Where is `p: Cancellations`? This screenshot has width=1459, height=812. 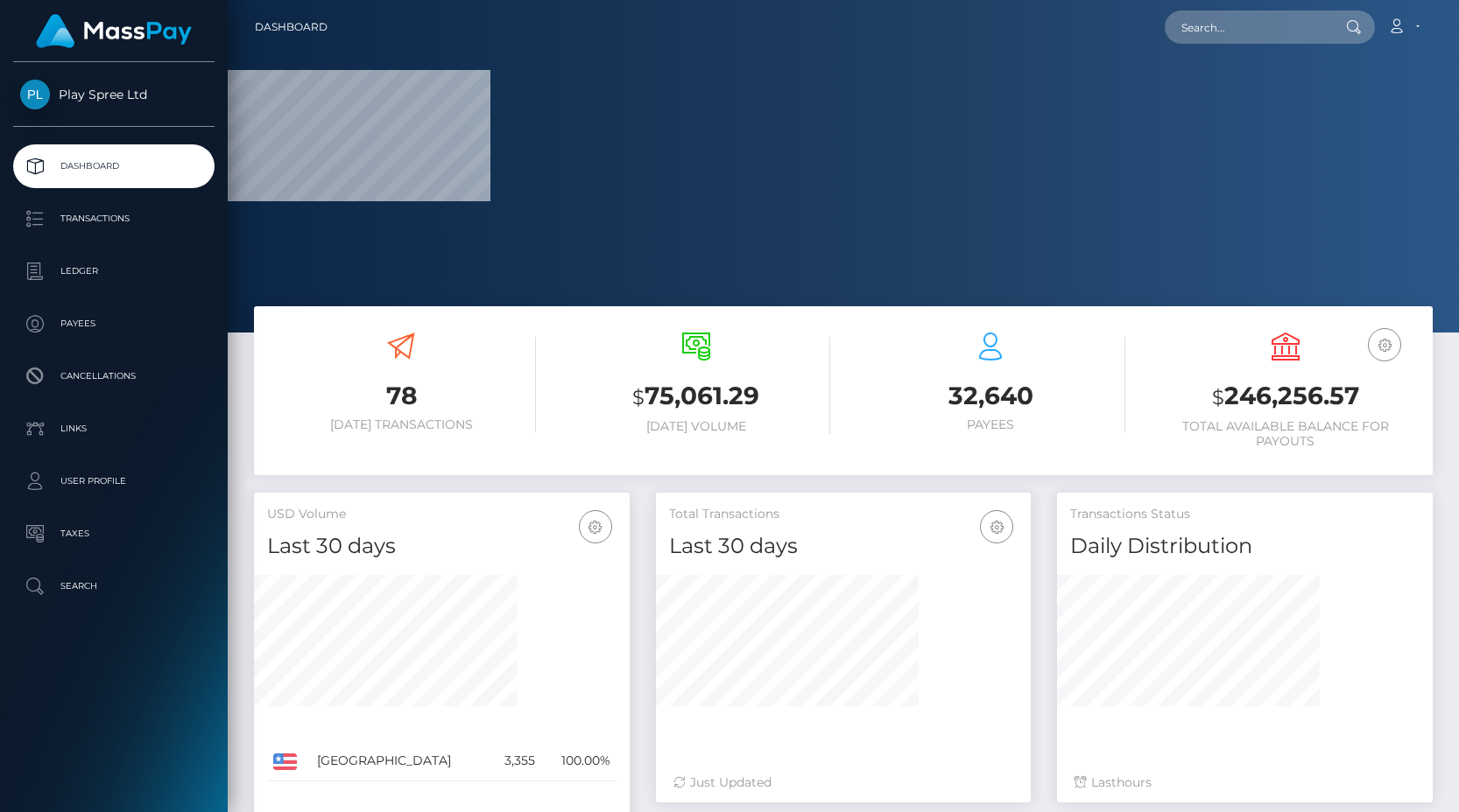 p: Cancellations is located at coordinates (114, 376).